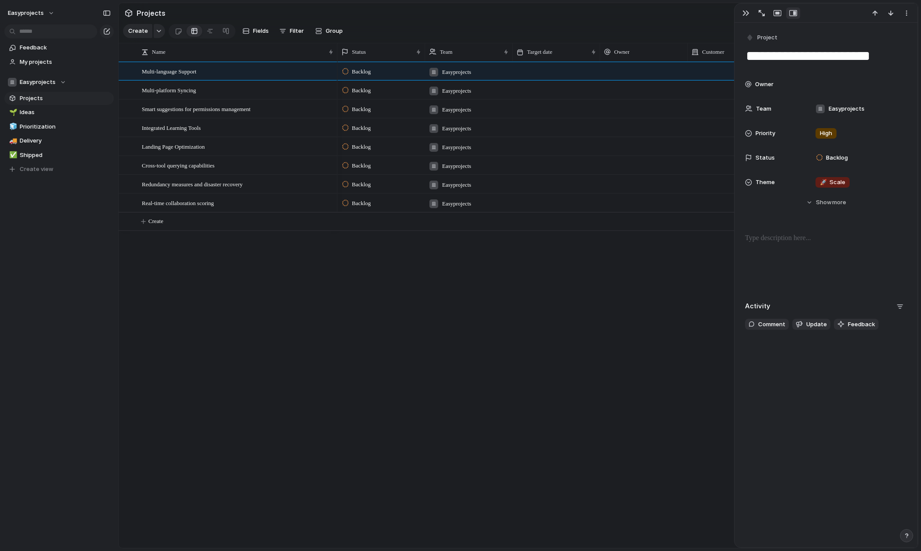 This screenshot has width=921, height=551. I want to click on span: High, so click(826, 133).